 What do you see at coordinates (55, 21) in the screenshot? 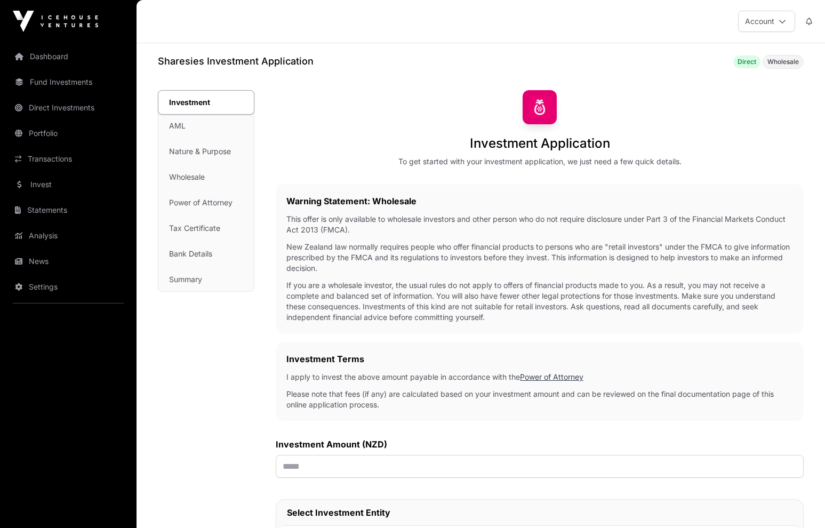
I see `img: Icehouse Ventures Logo` at bounding box center [55, 21].